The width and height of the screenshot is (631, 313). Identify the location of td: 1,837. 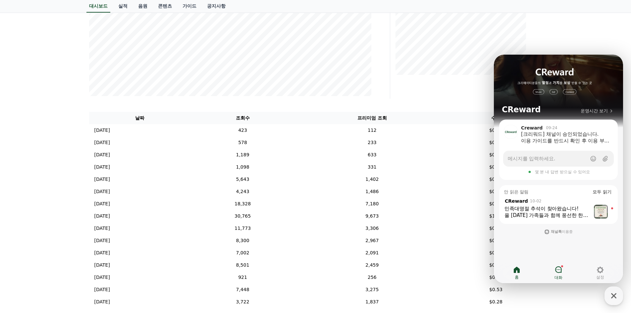
(372, 302).